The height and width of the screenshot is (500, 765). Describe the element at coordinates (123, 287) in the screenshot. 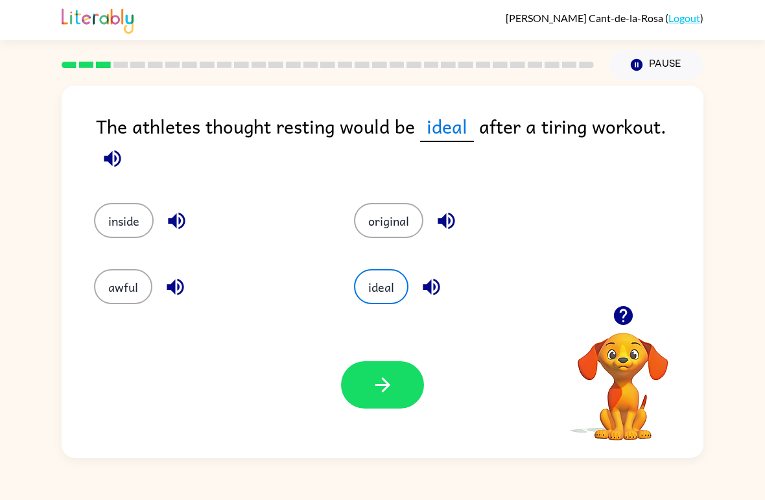

I see `button: awful` at that location.